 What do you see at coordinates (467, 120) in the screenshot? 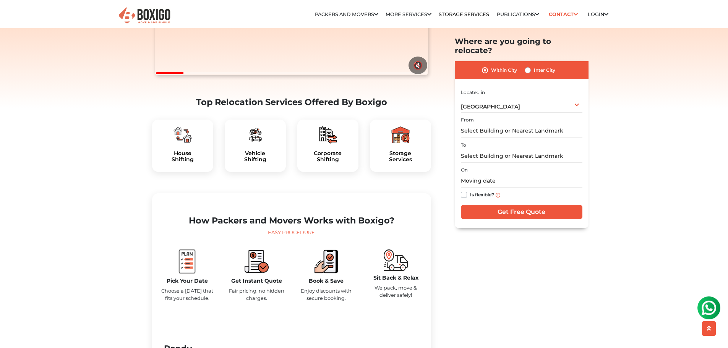
I see `label: From` at bounding box center [467, 120].